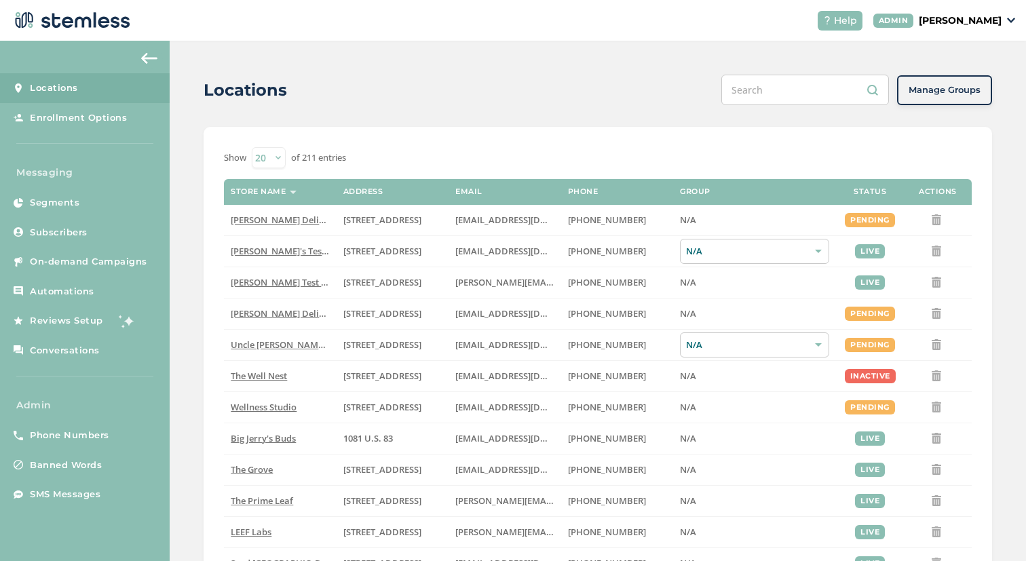 This screenshot has width=1026, height=561. I want to click on span: Banned Words, so click(66, 465).